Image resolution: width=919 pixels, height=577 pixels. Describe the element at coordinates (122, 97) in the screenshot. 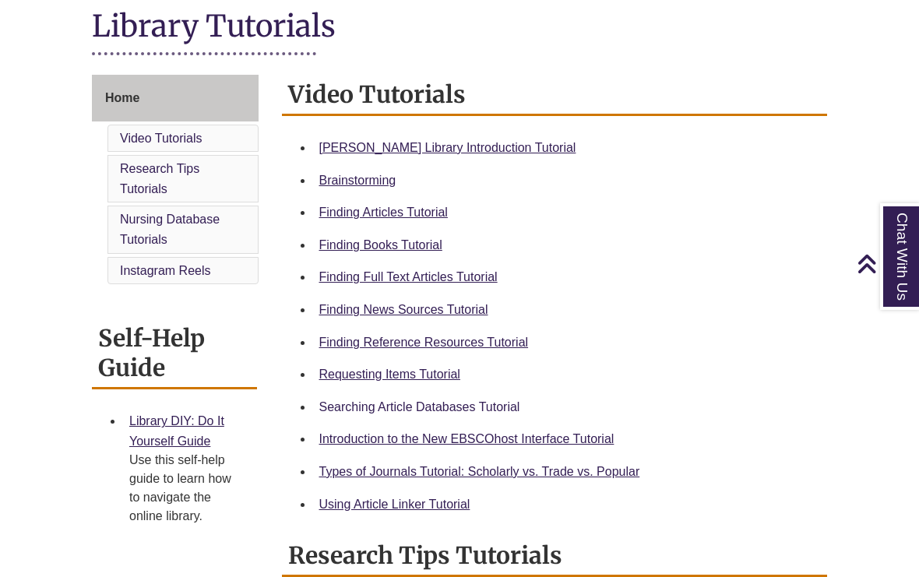

I see `span: Home` at that location.